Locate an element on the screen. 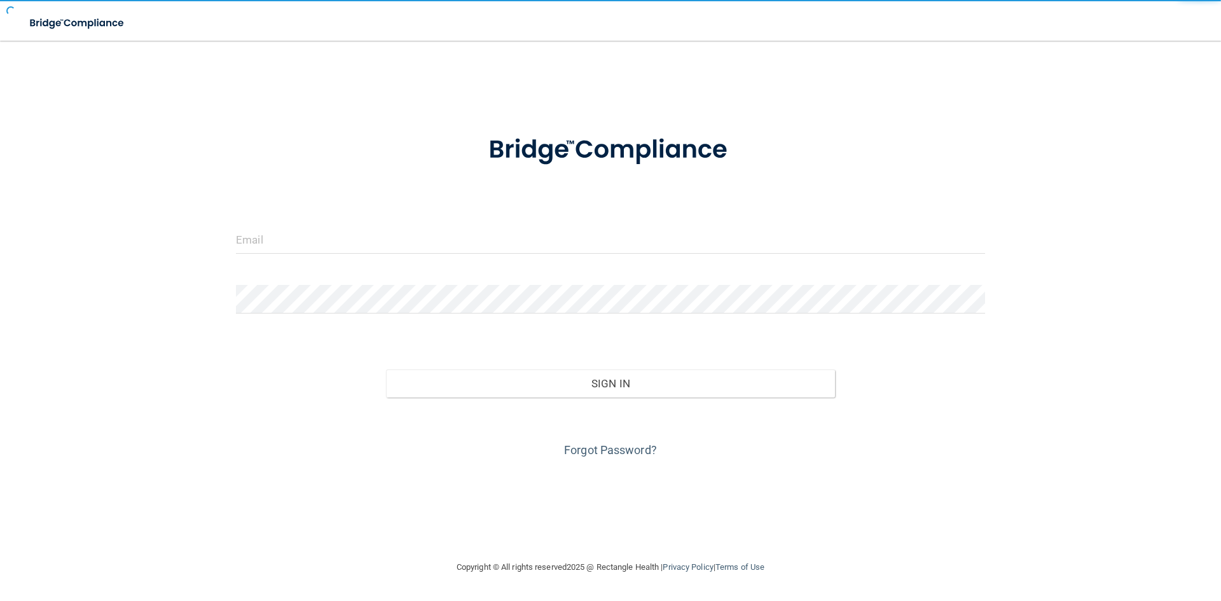  div: Copyright © All rights reserved 2025 @ Rectangle Health | | is located at coordinates (611, 567).